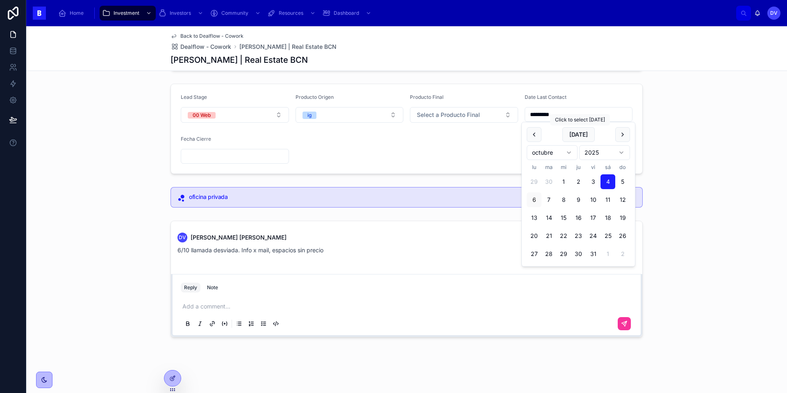 The image size is (787, 393). What do you see at coordinates (212, 287) in the screenshot?
I see `div: Note` at bounding box center [212, 287].